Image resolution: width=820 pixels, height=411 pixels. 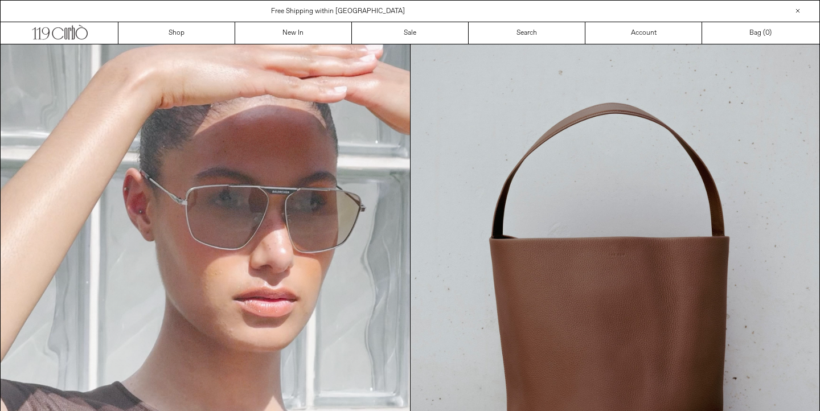 I want to click on a: Search, so click(x=527, y=33).